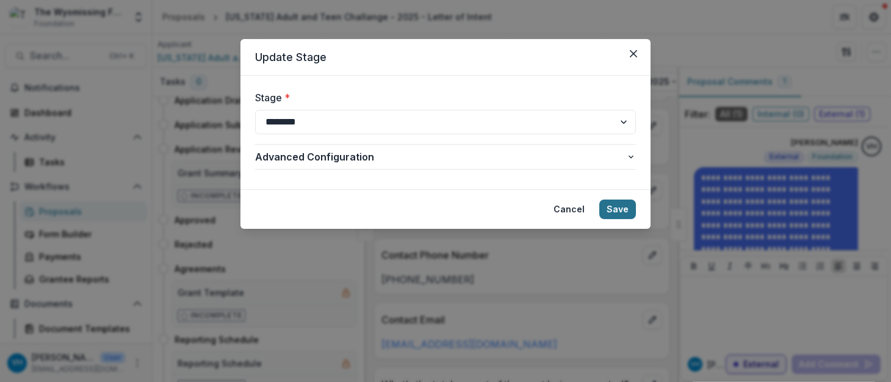  I want to click on button: Cancel, so click(569, 209).